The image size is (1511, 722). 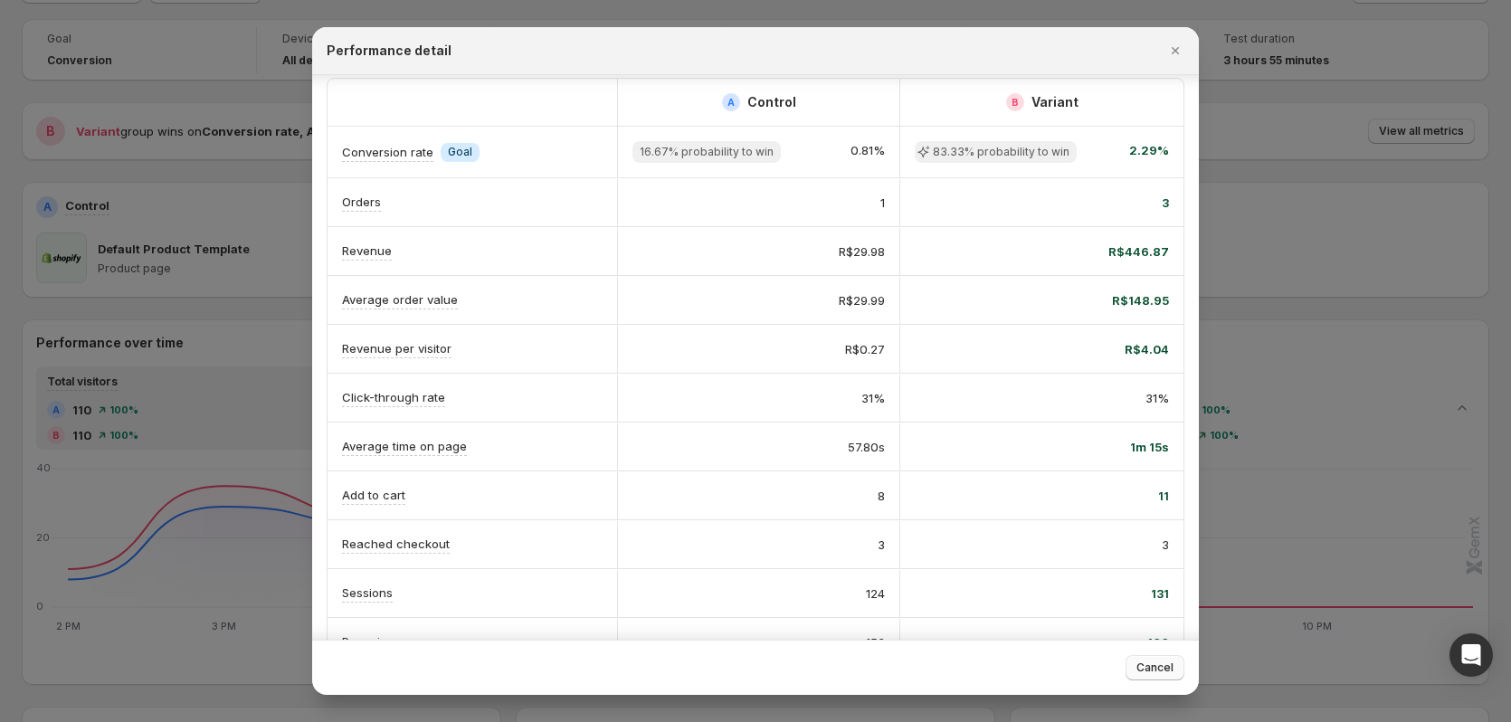 I want to click on button: Close, so click(x=1175, y=51).